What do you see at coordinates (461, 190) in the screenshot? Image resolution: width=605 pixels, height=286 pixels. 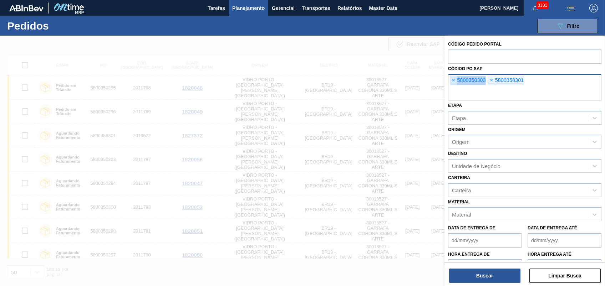 I see `div: Carteira` at bounding box center [461, 190].